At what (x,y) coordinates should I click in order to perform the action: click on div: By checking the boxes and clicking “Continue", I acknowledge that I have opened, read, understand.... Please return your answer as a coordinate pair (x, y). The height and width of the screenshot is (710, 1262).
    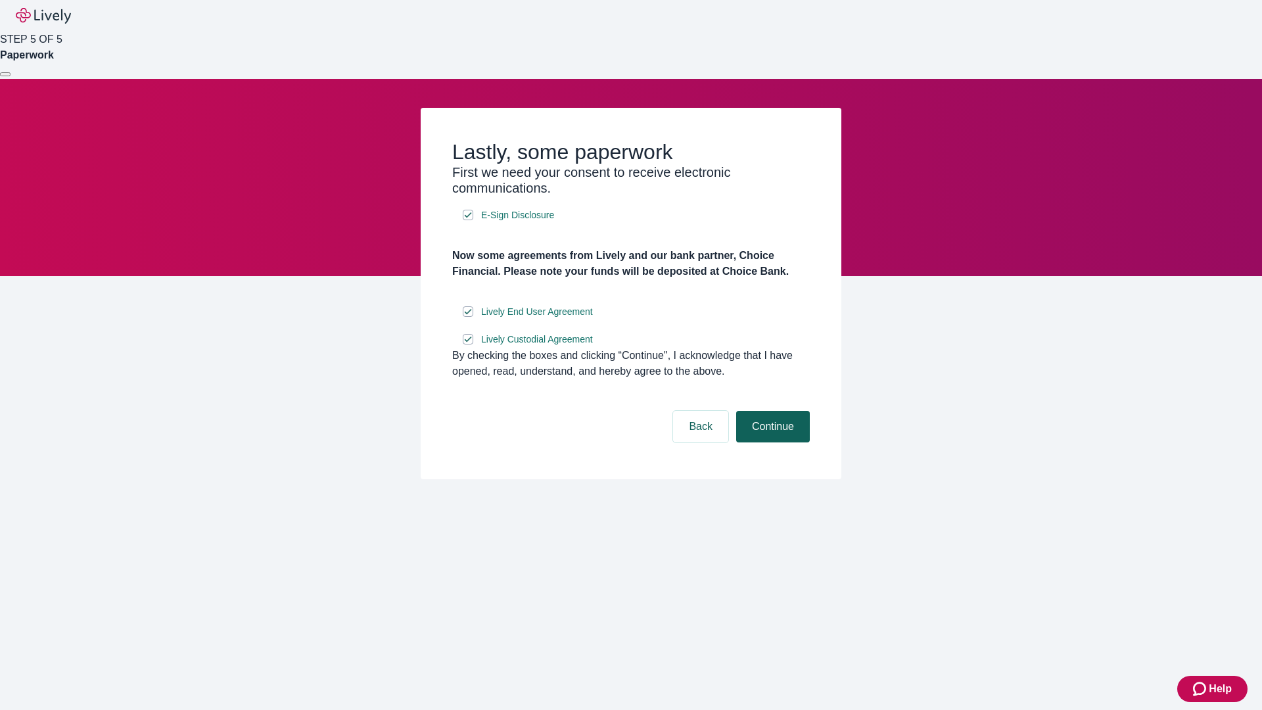
    Looking at the image, I should click on (631, 363).